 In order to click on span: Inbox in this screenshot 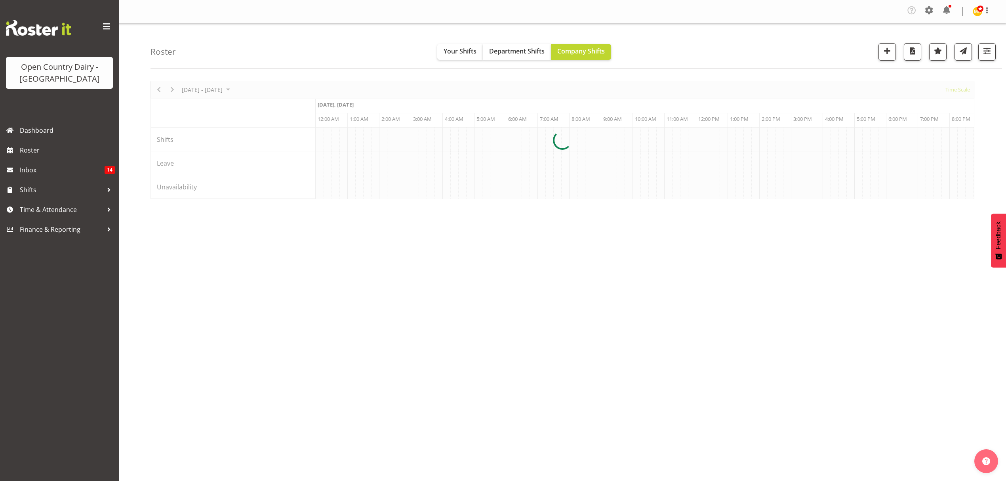, I will do `click(62, 170)`.